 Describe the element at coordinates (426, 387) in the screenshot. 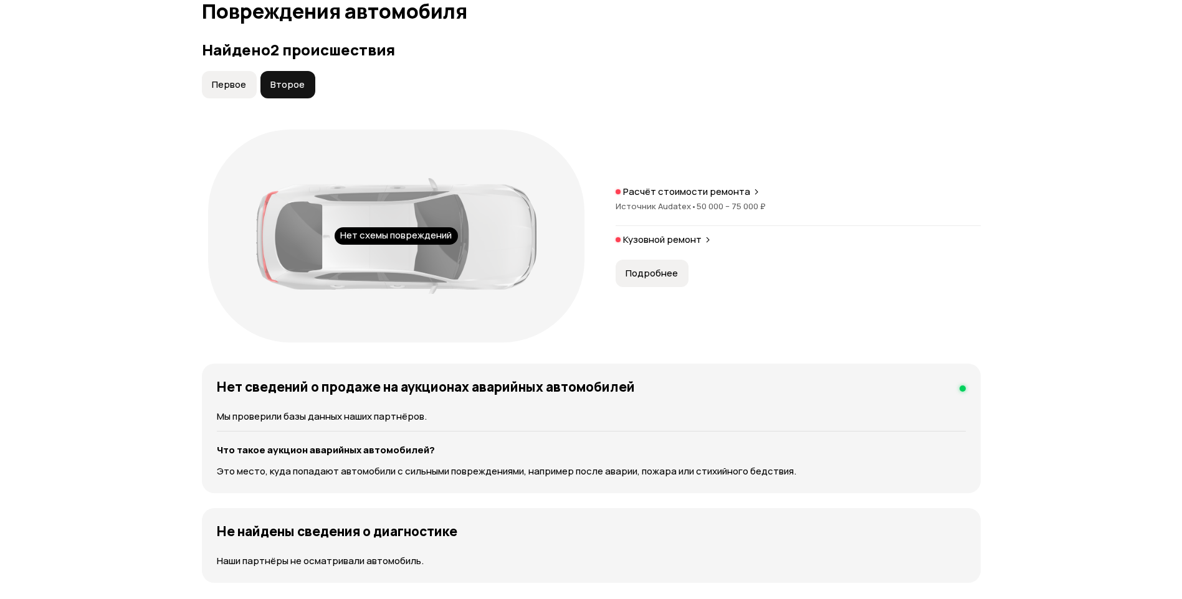

I see `h4: Нет сведений о продаже на аукционах аварийных автомобилей` at that location.